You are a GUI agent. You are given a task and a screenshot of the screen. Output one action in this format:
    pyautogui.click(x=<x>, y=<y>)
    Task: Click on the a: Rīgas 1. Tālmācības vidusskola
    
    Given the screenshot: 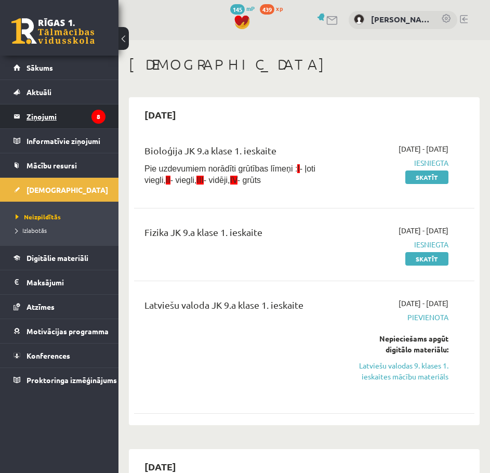 What is the action you would take?
    pyautogui.click(x=53, y=31)
    